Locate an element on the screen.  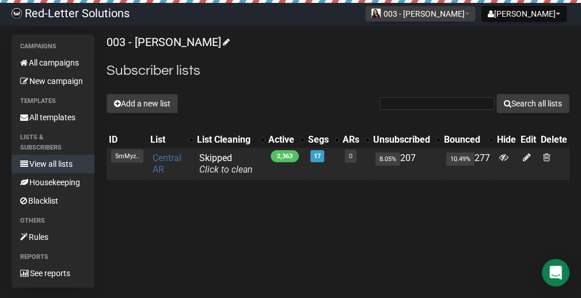
th: ARs: No sort applied, activate to apply an ascending sort is located at coordinates (355, 140).